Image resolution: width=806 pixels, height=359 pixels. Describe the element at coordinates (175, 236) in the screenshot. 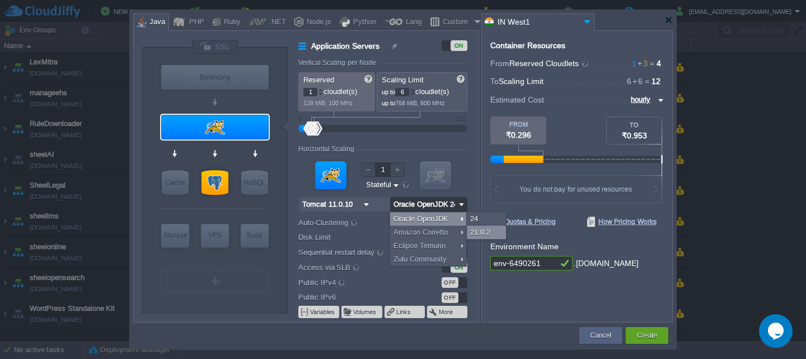

I see `div: Storage Containers` at that location.